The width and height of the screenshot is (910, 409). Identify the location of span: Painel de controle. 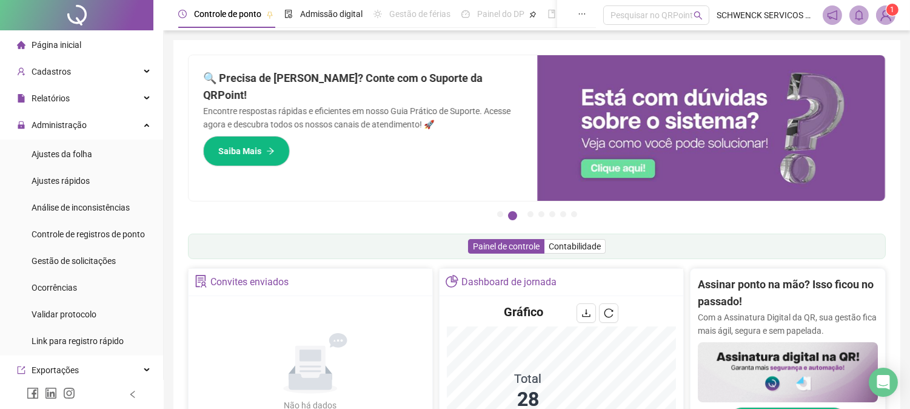
(506, 246).